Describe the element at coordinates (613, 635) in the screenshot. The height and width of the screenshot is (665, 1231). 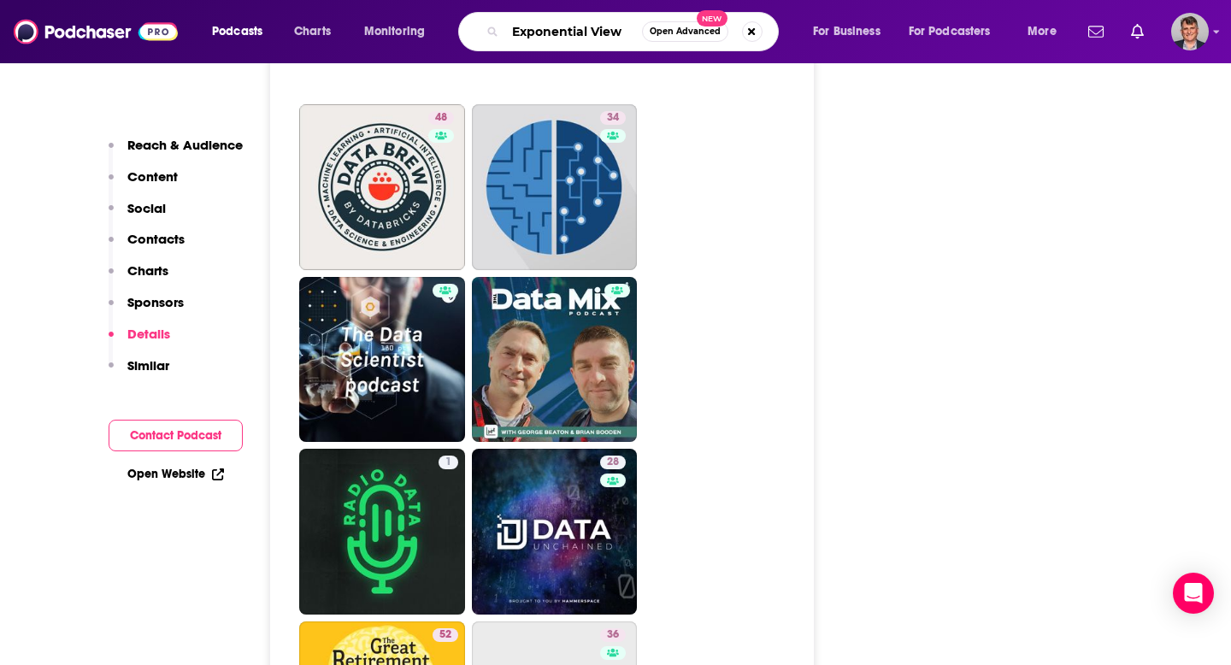
I see `a: 36` at that location.